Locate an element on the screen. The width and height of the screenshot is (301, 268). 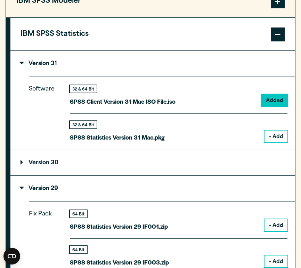
p: Version 29 is located at coordinates (39, 189).